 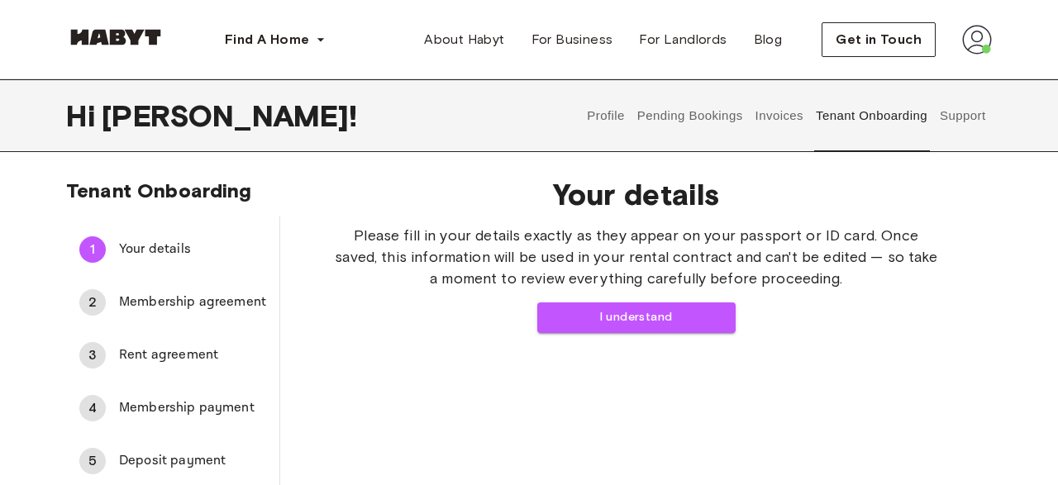 What do you see at coordinates (768, 40) in the screenshot?
I see `span: Blog` at bounding box center [768, 40].